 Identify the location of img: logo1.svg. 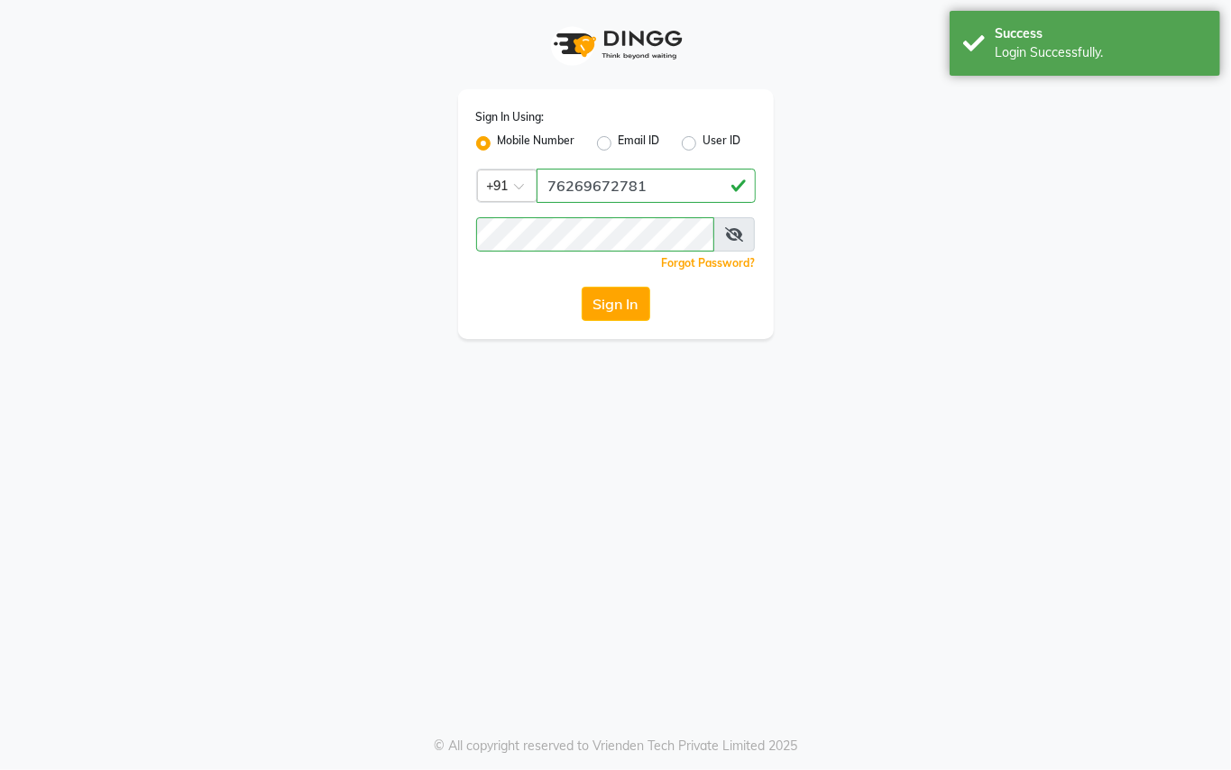
(616, 44).